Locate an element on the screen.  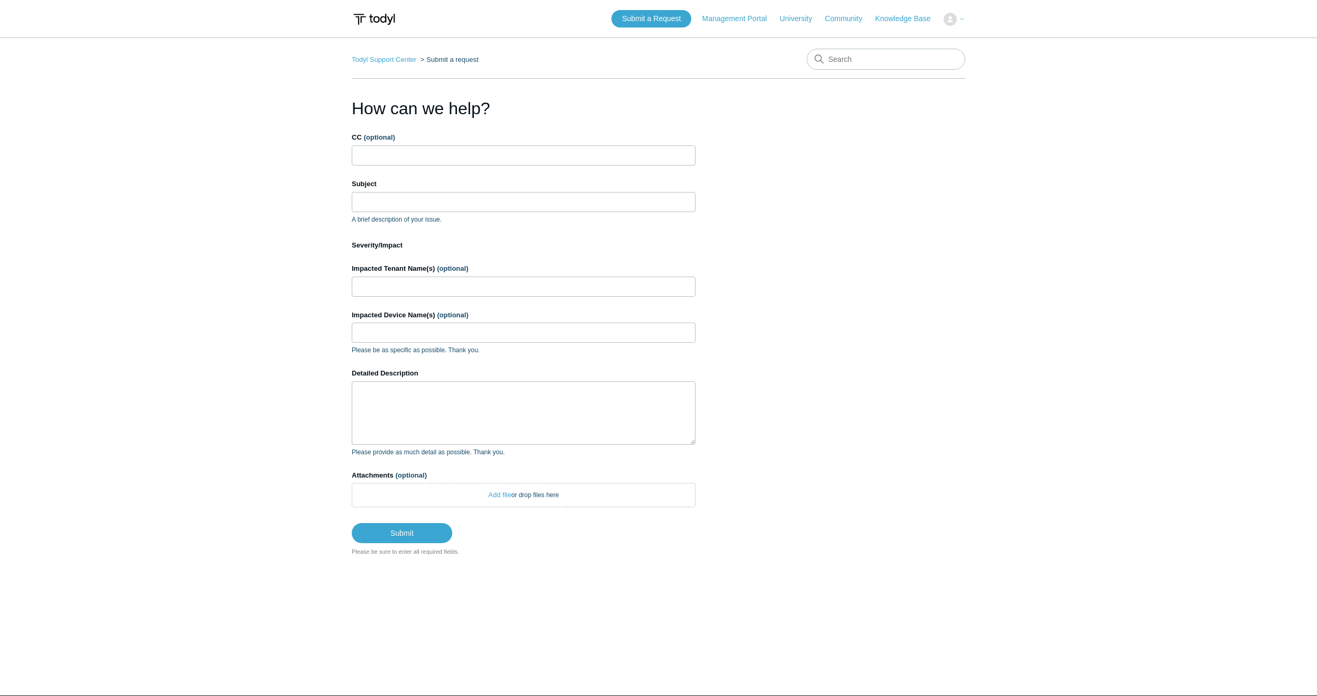
a: Management Portal is located at coordinates (740, 19).